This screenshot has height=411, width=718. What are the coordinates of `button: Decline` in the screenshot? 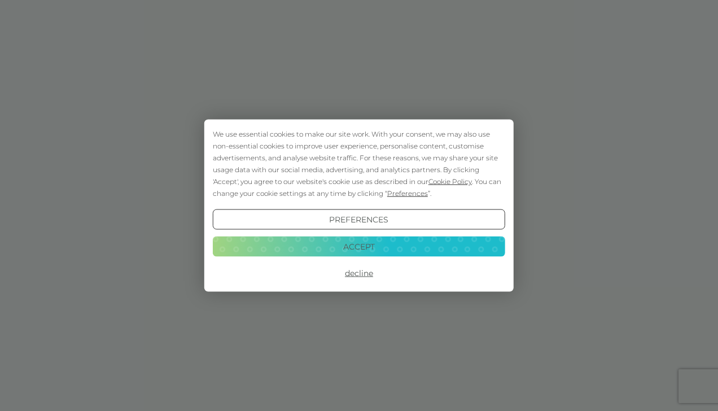 It's located at (359, 273).